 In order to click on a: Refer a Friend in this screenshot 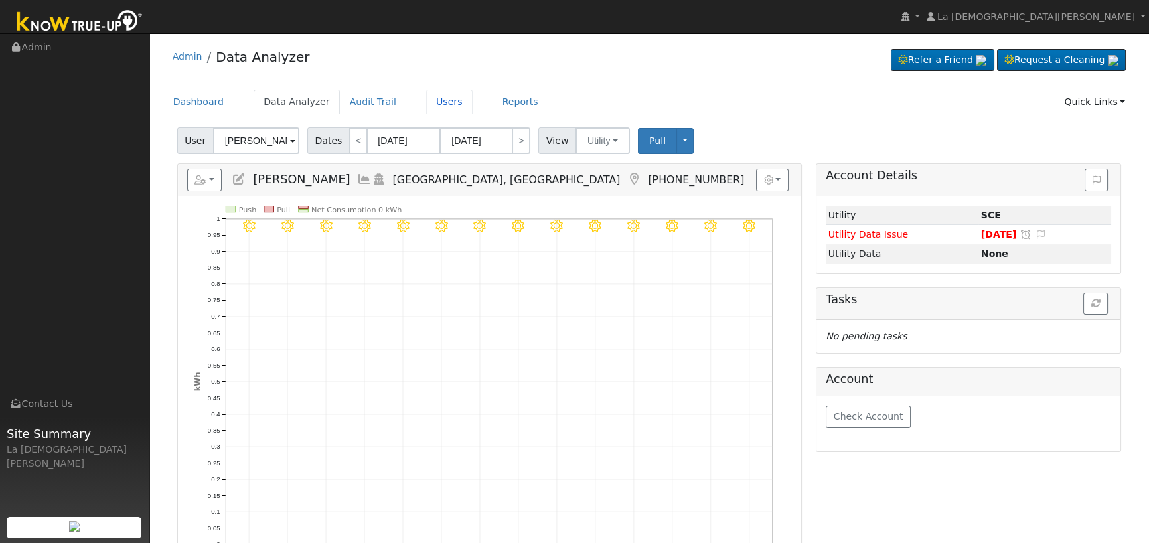, I will do `click(943, 60)`.